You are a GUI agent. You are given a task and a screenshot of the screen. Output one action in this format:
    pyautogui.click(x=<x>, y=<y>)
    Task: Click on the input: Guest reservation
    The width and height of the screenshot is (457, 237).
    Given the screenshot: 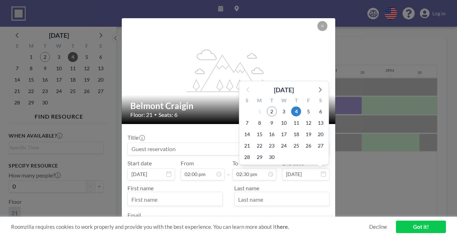 What is the action you would take?
    pyautogui.click(x=228, y=149)
    